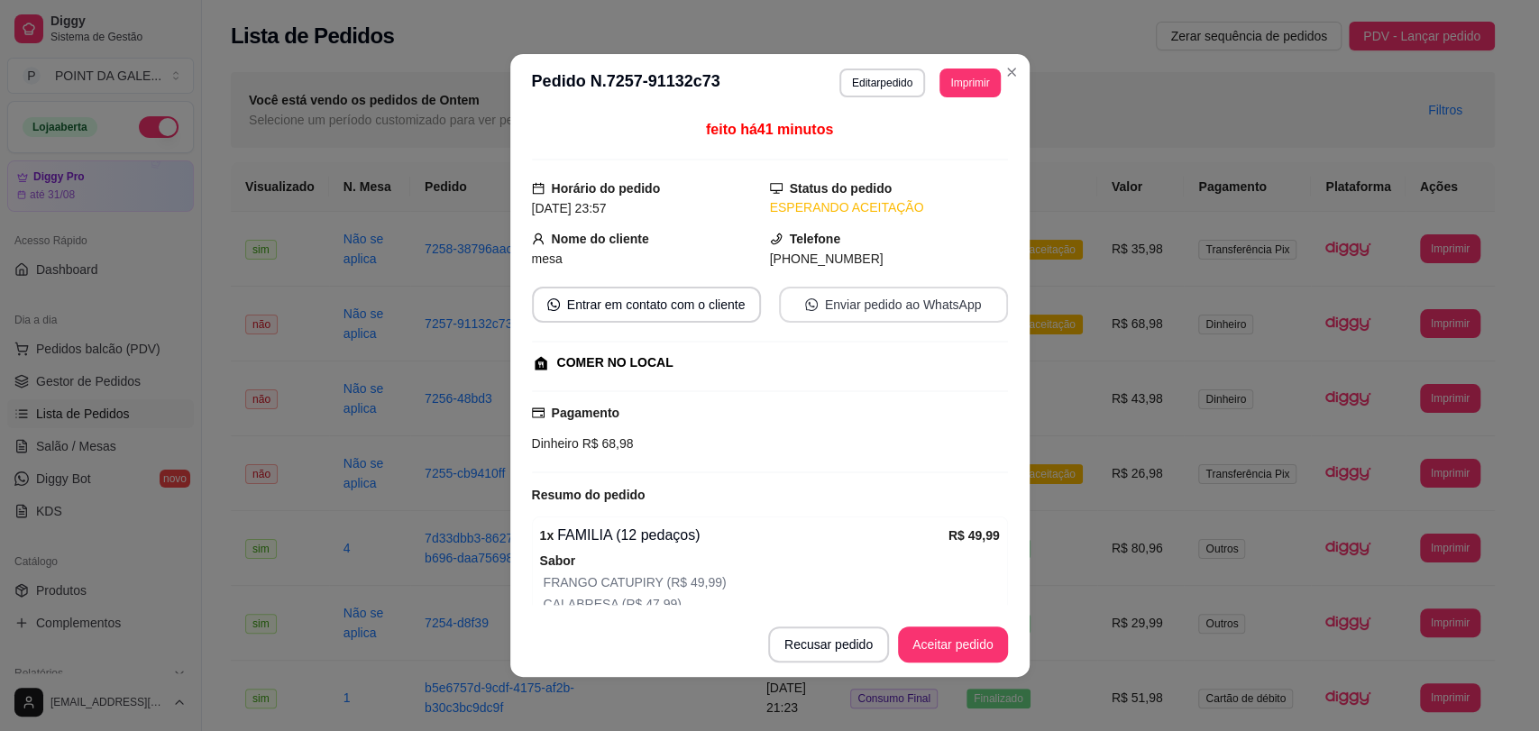 Image resolution: width=1539 pixels, height=731 pixels. Describe the element at coordinates (646, 305) in the screenshot. I see `button: whats-appEntrar em contato com o cliente` at that location.